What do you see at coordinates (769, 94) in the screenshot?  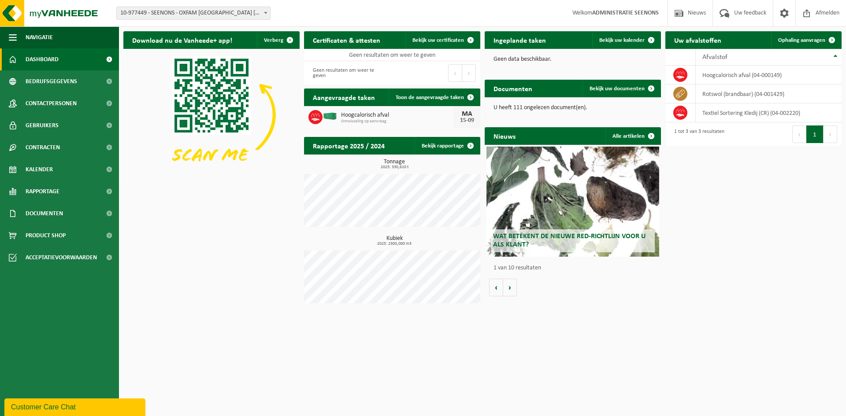 I see `td: rotswol (brandbaar) (04-001429)` at bounding box center [769, 94].